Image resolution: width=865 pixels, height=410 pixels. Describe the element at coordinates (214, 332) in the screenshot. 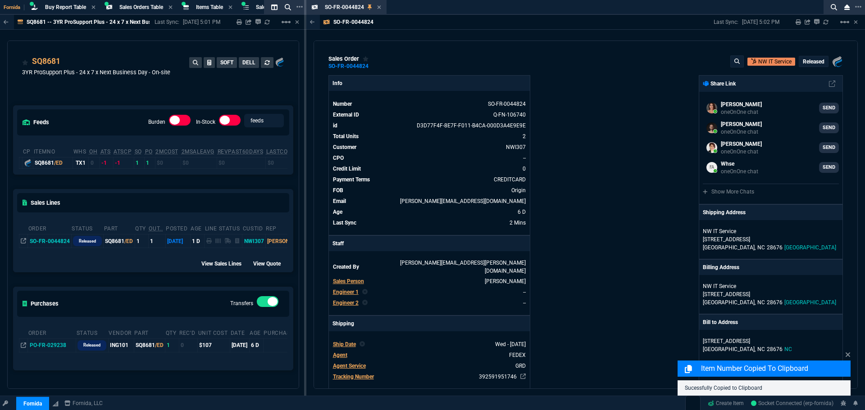

I see `th: Unit Cost` at that location.